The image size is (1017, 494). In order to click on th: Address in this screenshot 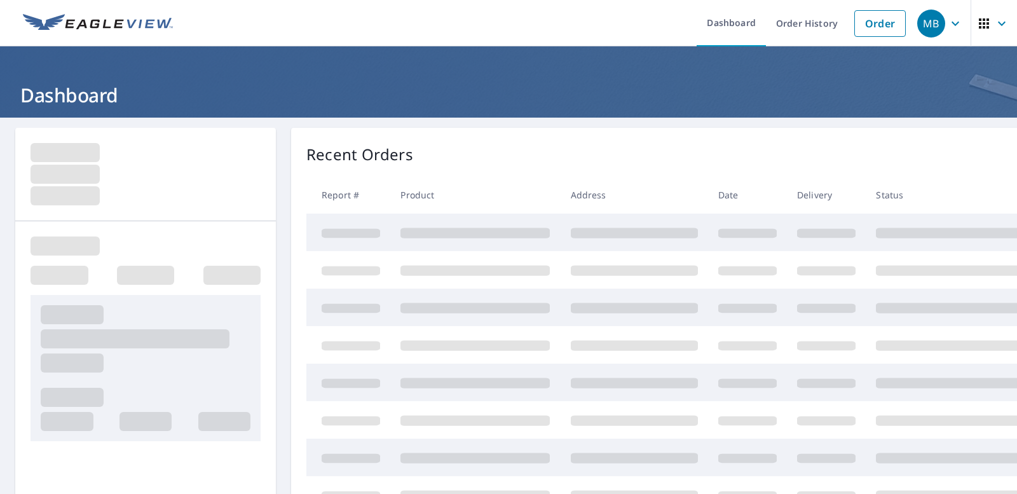, I will do `click(634, 194)`.